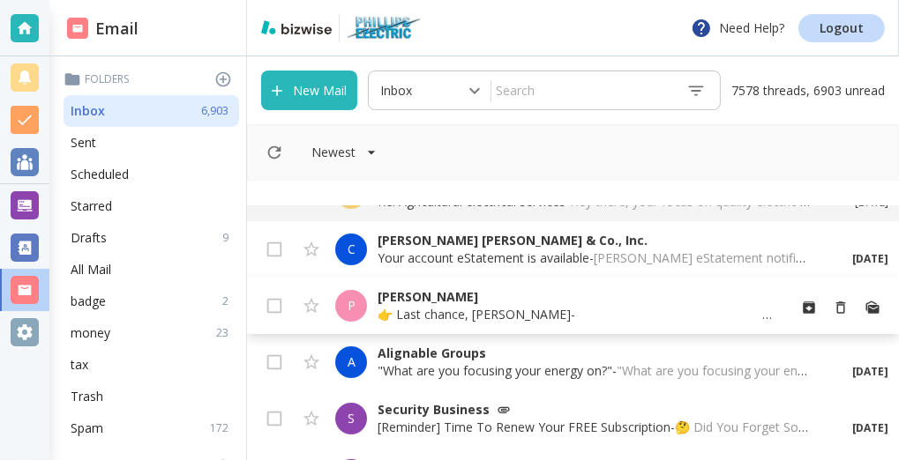 The height and width of the screenshot is (460, 899). What do you see at coordinates (91, 206) in the screenshot?
I see `p: Starred` at bounding box center [91, 206].